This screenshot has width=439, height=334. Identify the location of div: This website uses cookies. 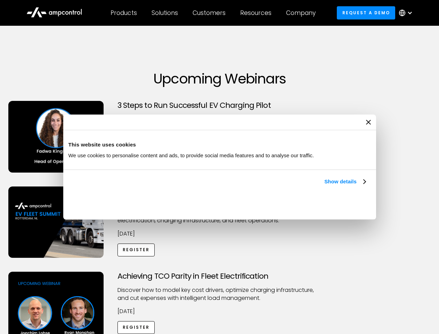
(220, 145).